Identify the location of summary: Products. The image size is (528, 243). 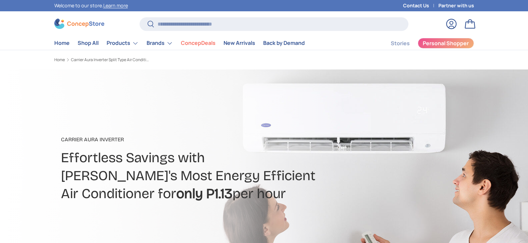
(122, 43).